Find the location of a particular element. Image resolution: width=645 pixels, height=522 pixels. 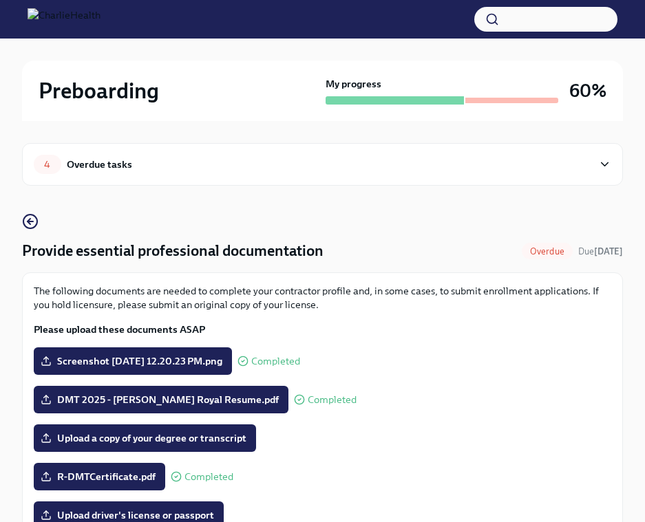

span: Overdue is located at coordinates (547, 251).